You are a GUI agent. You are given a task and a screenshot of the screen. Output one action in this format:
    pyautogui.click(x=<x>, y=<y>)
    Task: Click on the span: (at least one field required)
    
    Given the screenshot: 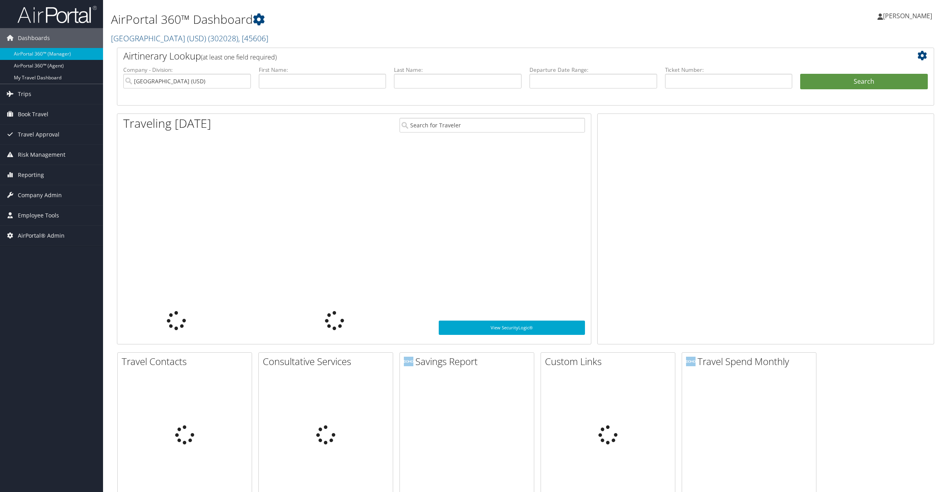 What is the action you would take?
    pyautogui.click(x=239, y=57)
    